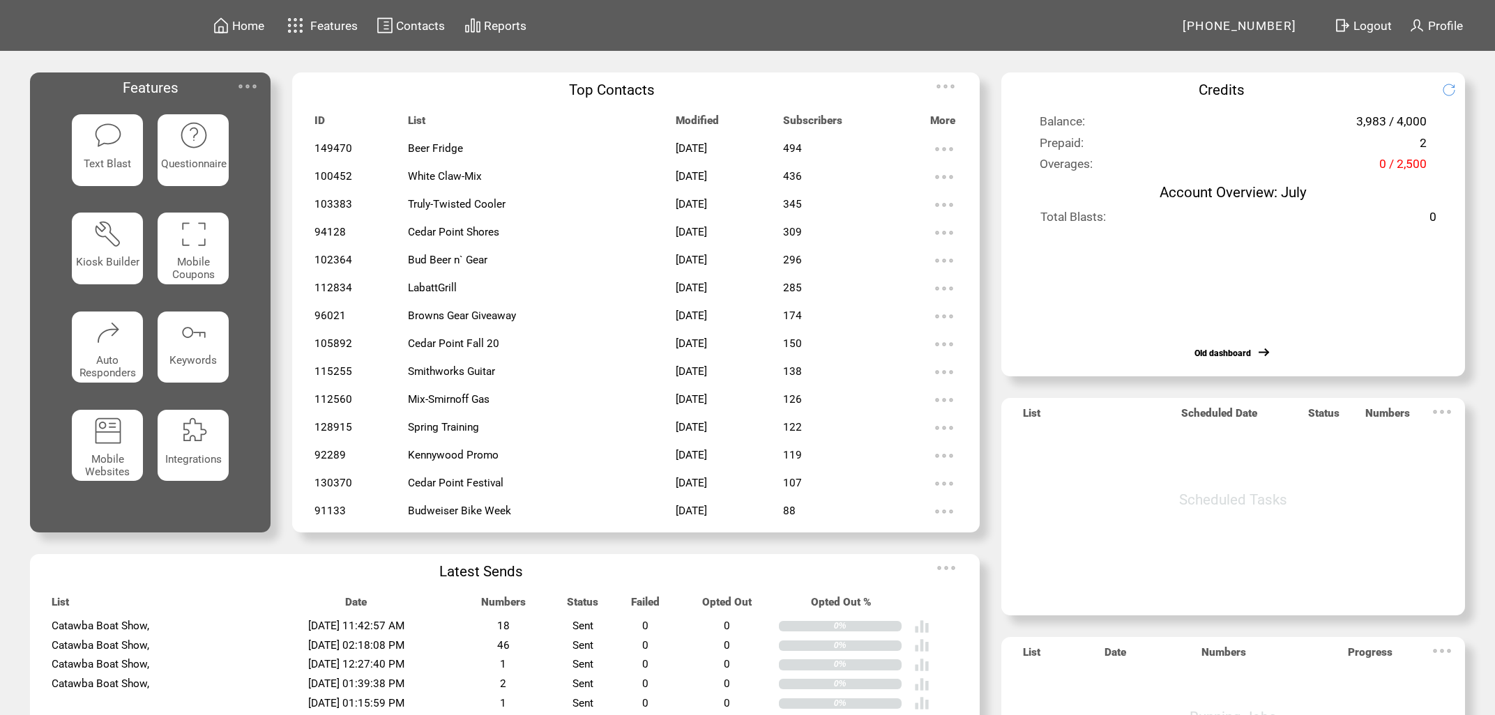 This screenshot has height=715, width=1495. Describe the element at coordinates (385, 25) in the screenshot. I see `img: contacts.svg` at that location.